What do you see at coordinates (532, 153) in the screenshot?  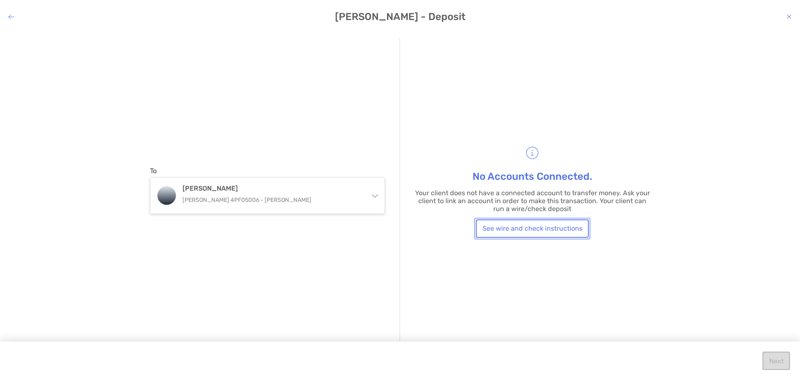 I see `img: Information Icon` at bounding box center [532, 153].